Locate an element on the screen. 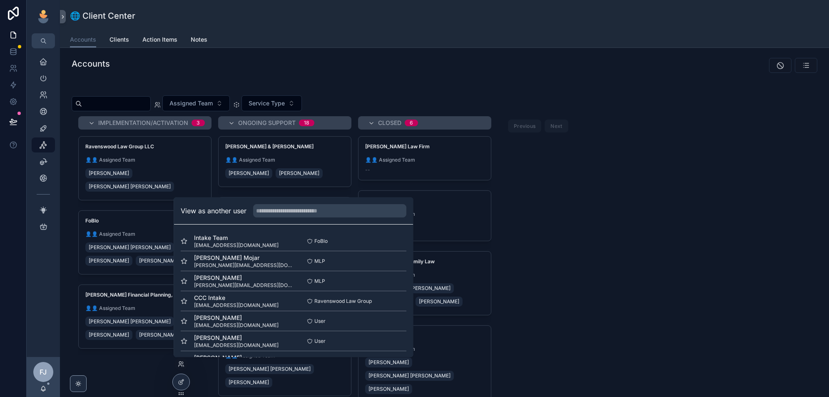  span: Notes is located at coordinates (199, 40).